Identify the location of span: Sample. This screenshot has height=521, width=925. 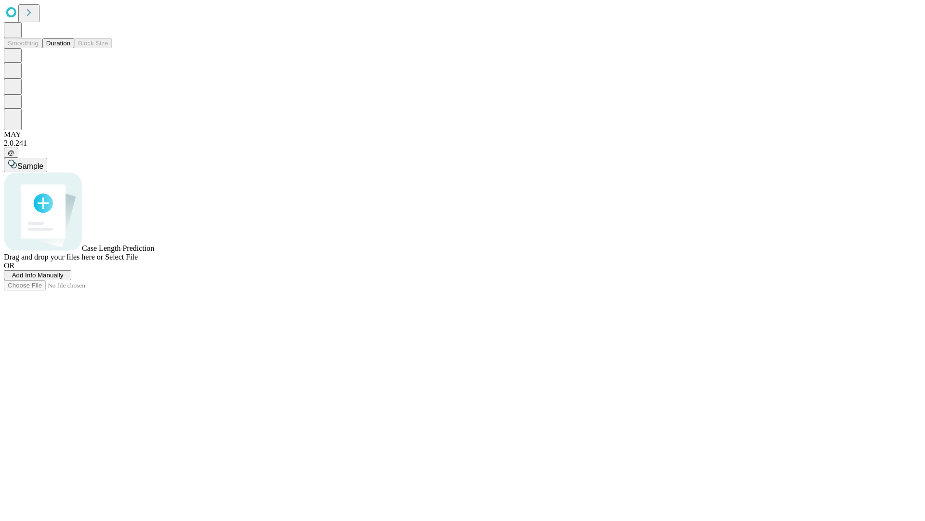
(30, 166).